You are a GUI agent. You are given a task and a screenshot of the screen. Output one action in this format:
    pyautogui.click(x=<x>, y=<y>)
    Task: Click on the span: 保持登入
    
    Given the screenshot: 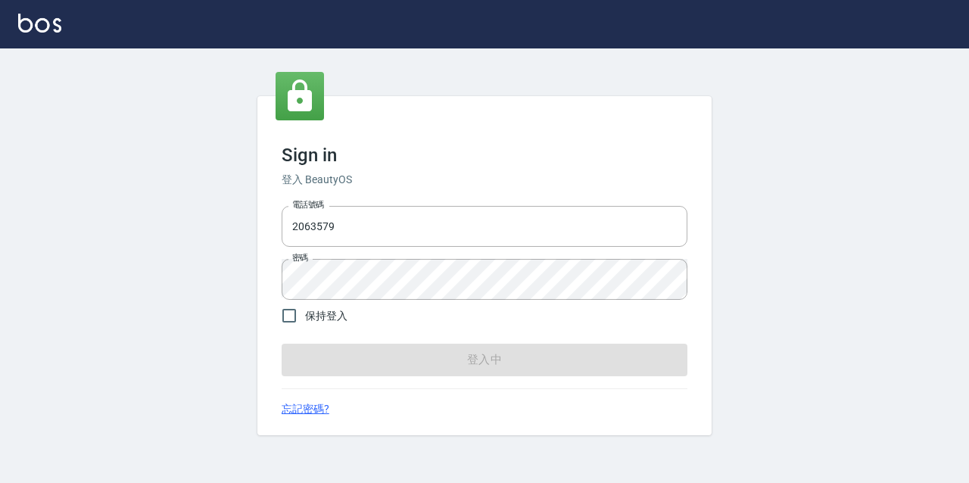 What is the action you would take?
    pyautogui.click(x=326, y=316)
    